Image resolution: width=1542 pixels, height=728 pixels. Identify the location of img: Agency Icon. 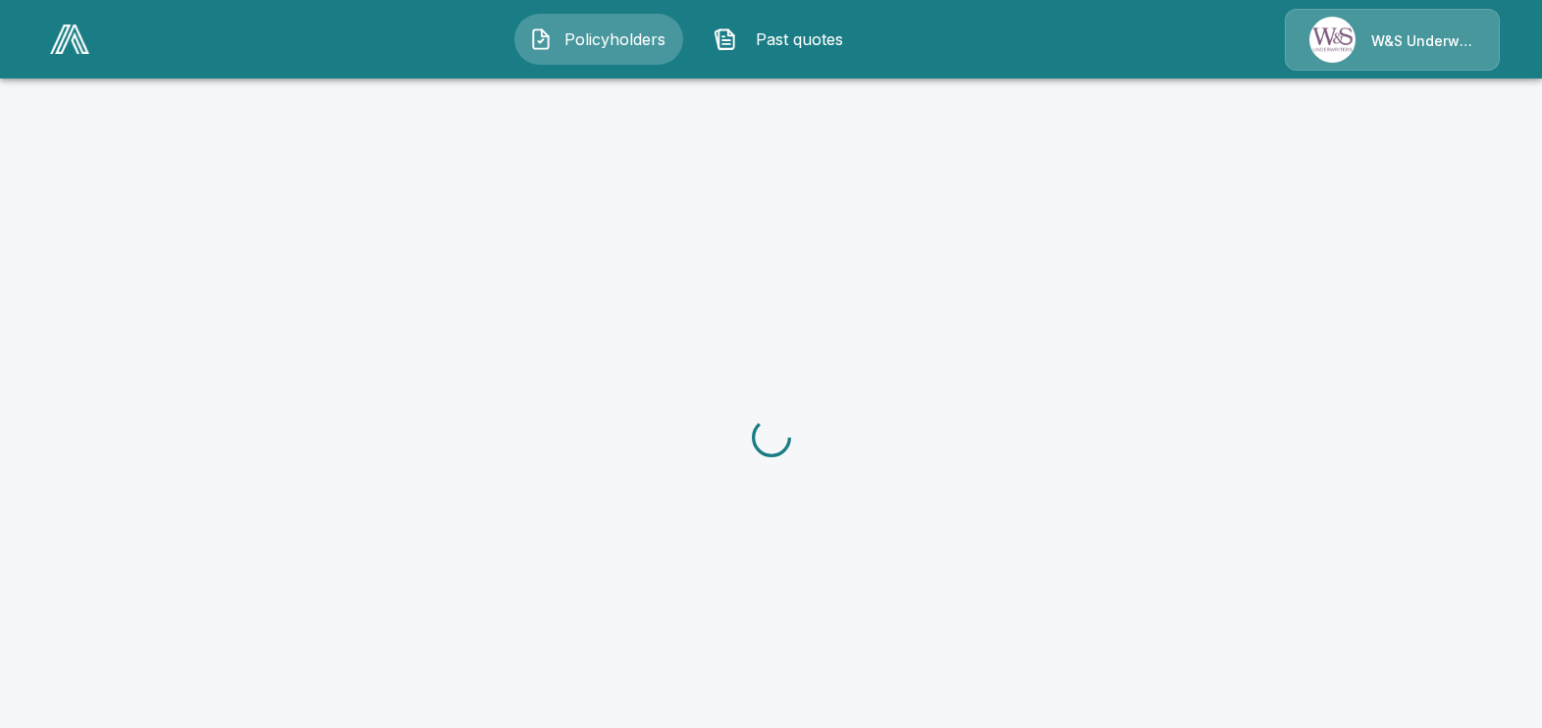
(1332, 39).